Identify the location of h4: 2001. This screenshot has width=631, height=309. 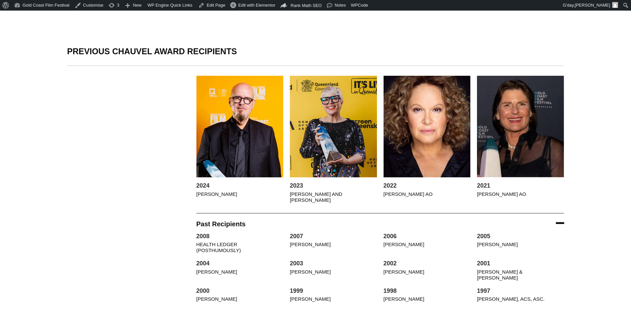
(520, 264).